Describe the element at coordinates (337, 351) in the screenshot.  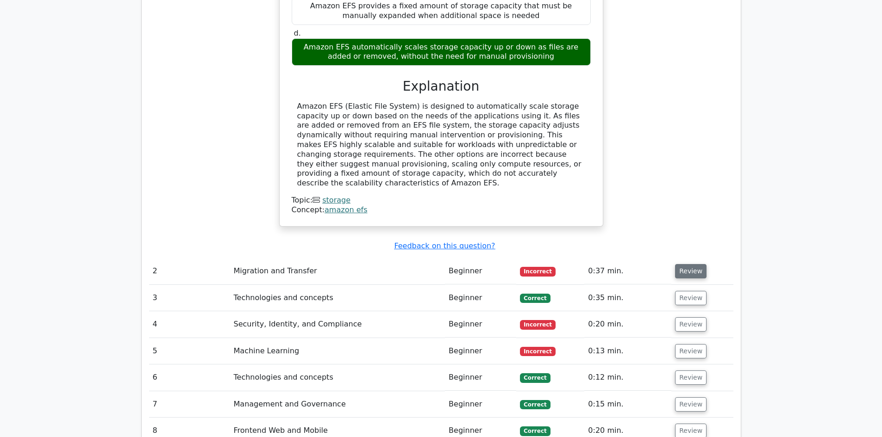
I see `td: Machine Learning` at that location.